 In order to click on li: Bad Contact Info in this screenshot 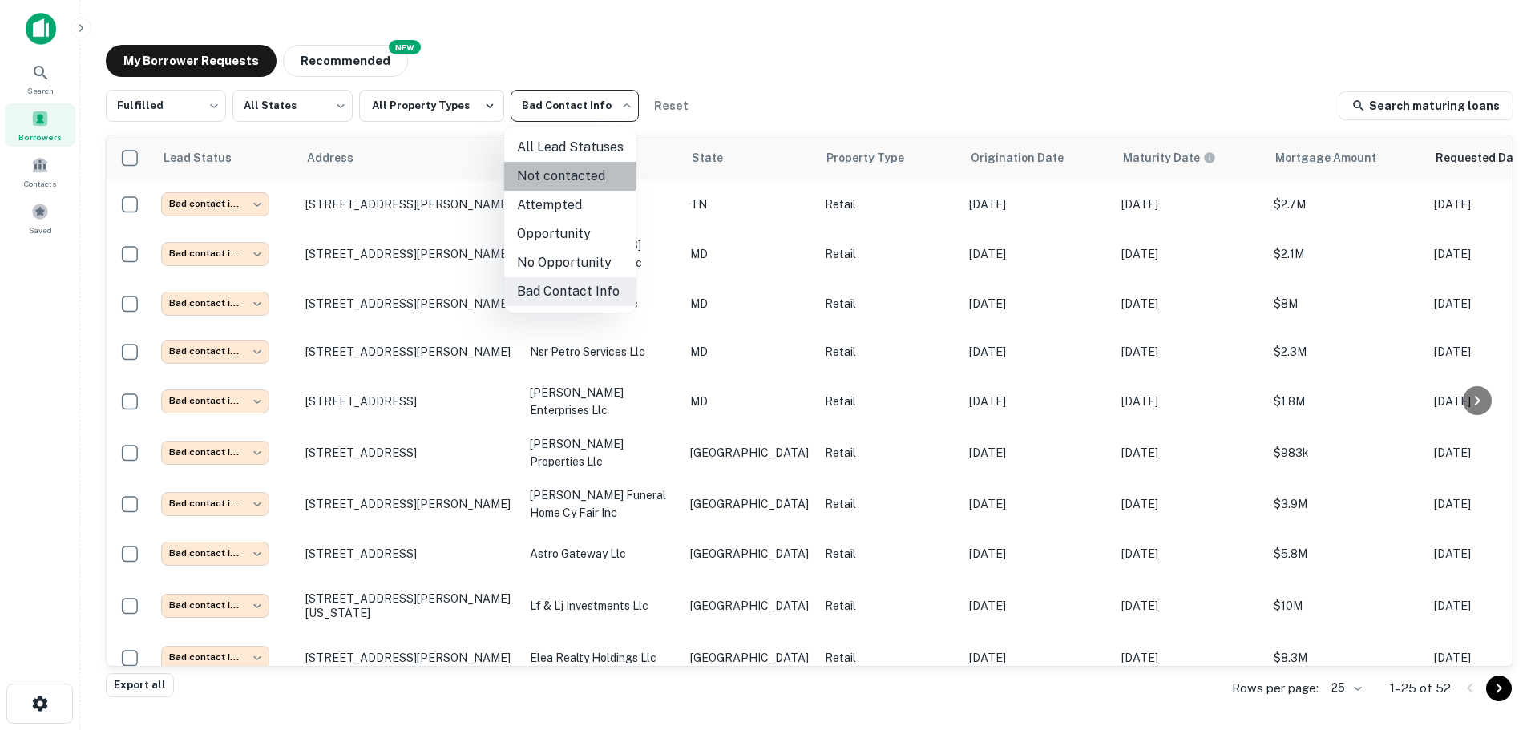, I will do `click(570, 292)`.